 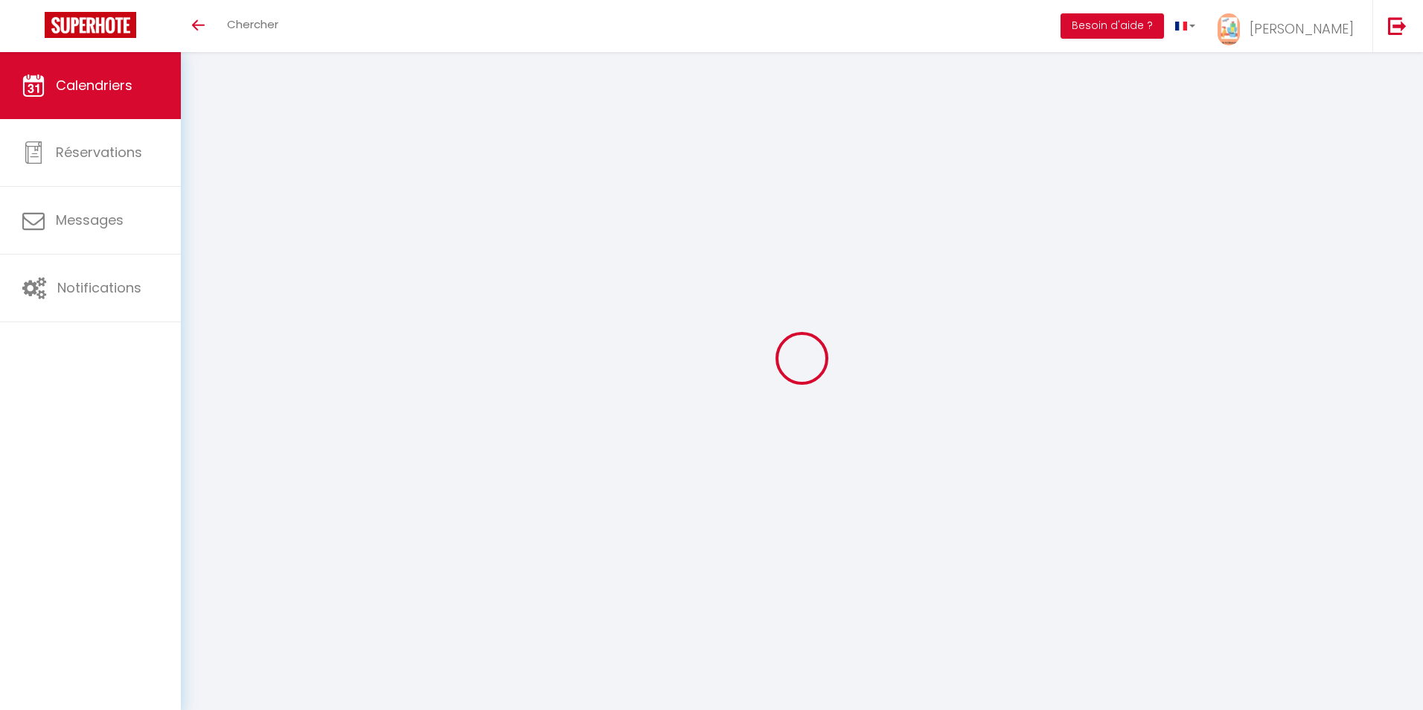 What do you see at coordinates (89, 220) in the screenshot?
I see `span: Messages` at bounding box center [89, 220].